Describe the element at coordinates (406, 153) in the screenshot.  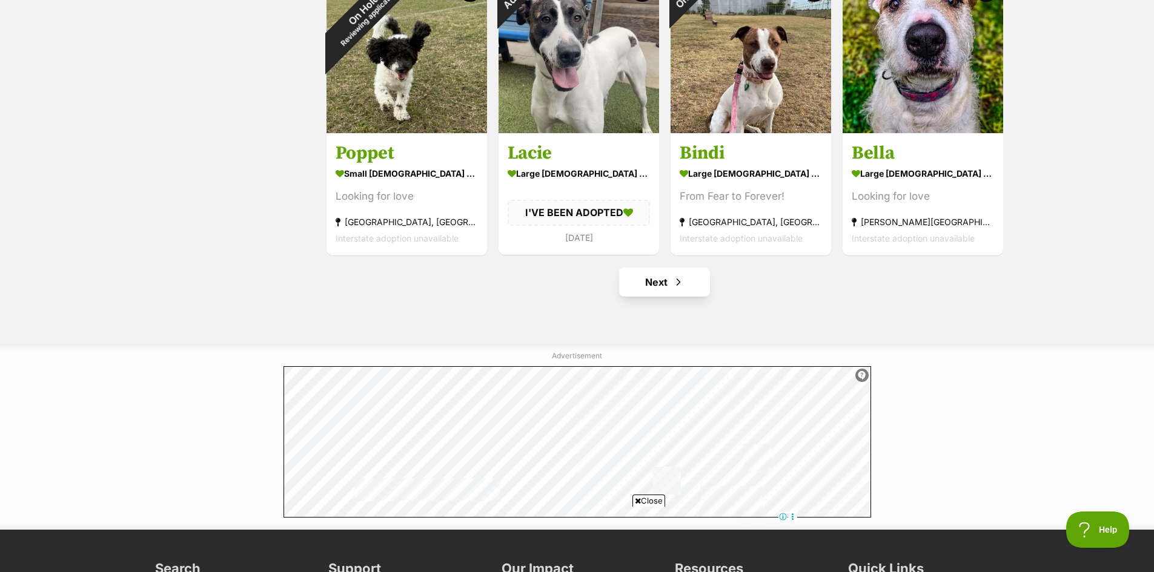
I see `h3: Poppet` at that location.